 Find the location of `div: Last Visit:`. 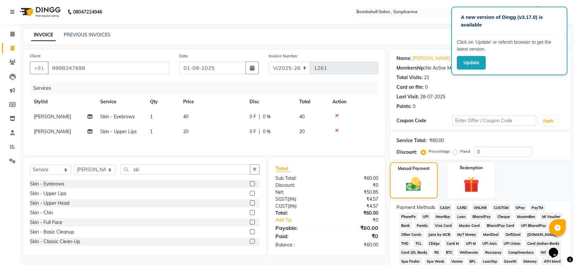

div: Last Visit: is located at coordinates (407, 97).